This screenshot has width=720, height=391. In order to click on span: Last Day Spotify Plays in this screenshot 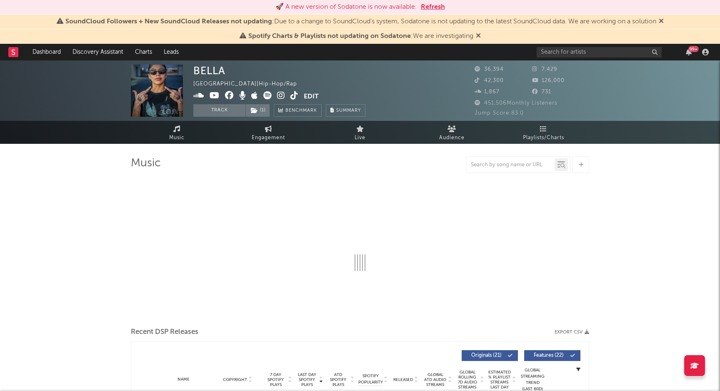, I will do `click(307, 380)`.